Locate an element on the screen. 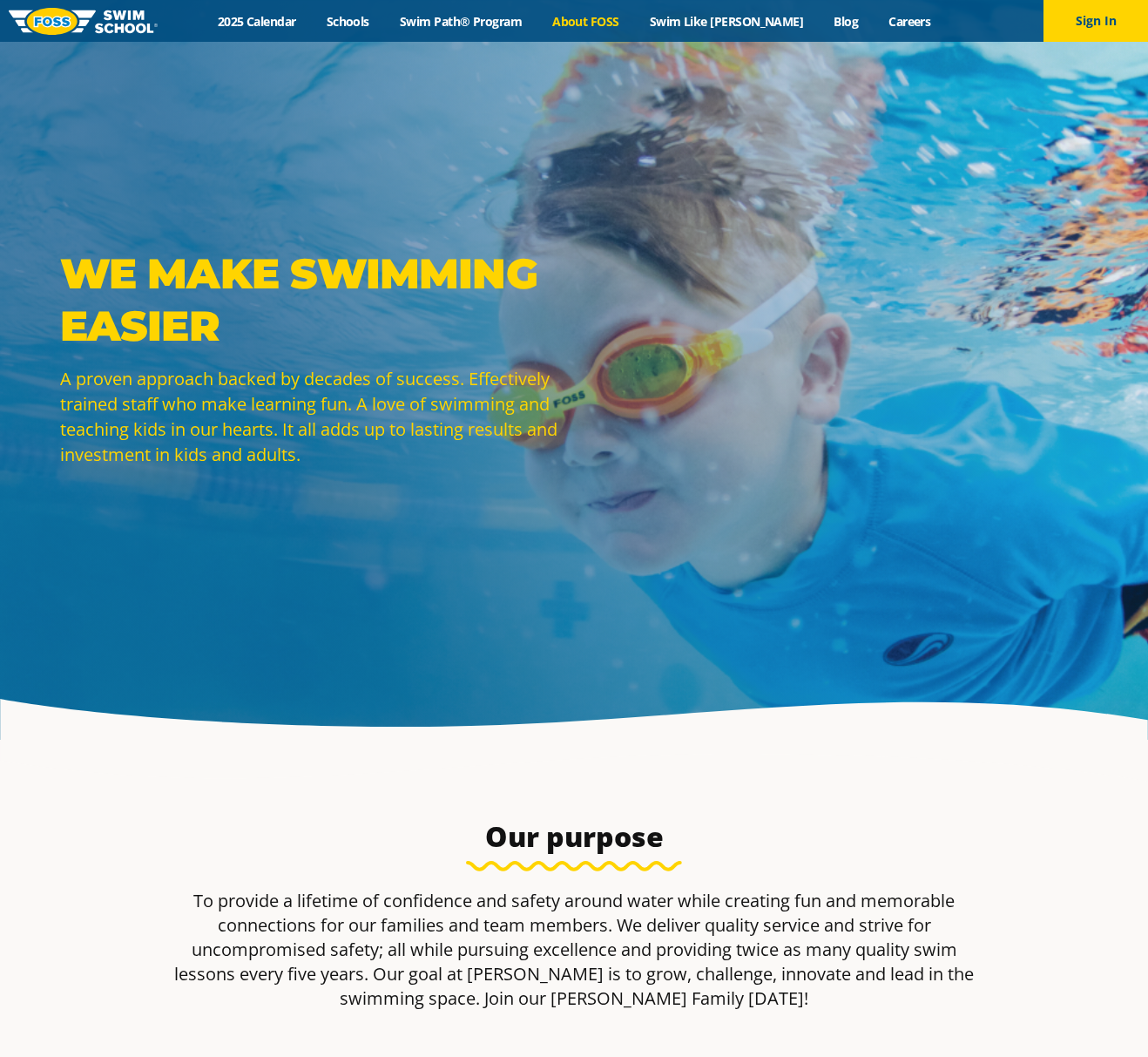  a: Schools is located at coordinates (348, 21).